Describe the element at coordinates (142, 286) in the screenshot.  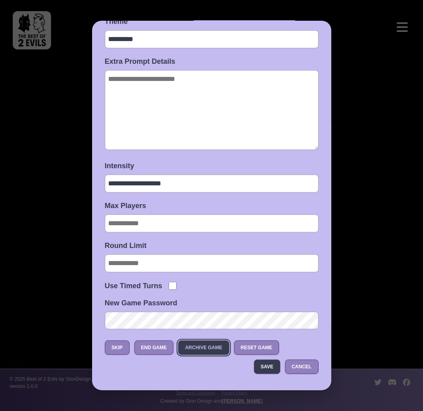
I see `label: Use Timed Turns` at that location.